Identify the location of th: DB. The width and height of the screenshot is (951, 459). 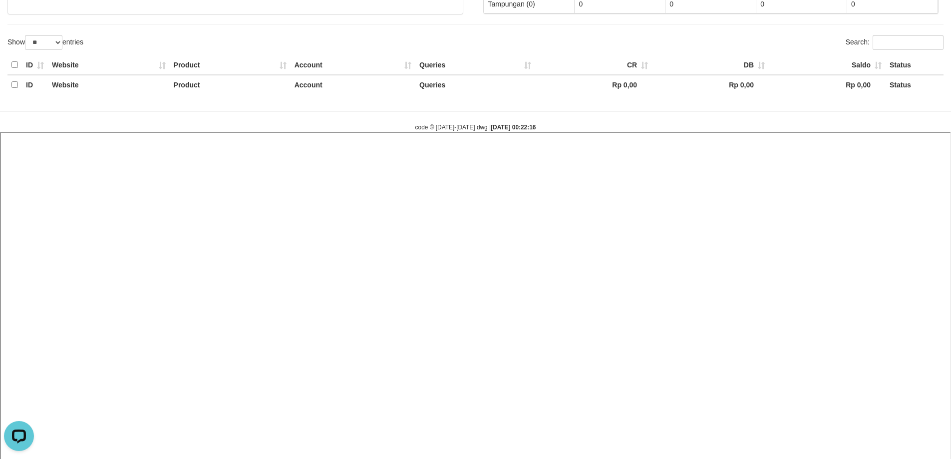
(710, 65).